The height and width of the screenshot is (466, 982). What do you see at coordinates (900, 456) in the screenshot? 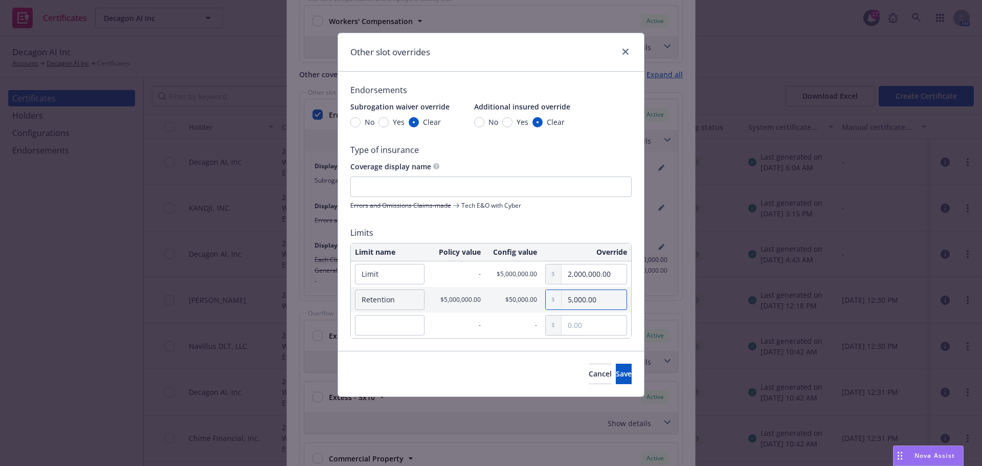
I see `div: Drag to move` at bounding box center [900, 456].